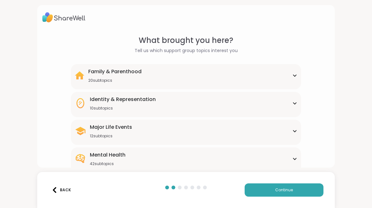 The image size is (372, 208). I want to click on div: Back, so click(61, 190).